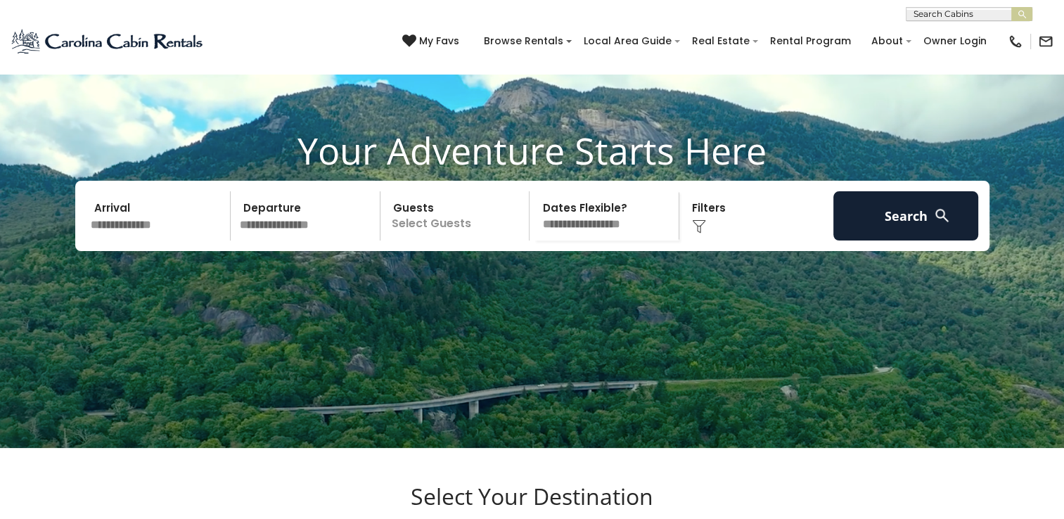 The height and width of the screenshot is (519, 1064). Describe the element at coordinates (1046, 41) in the screenshot. I see `img: mail-regular-black.png` at that location.